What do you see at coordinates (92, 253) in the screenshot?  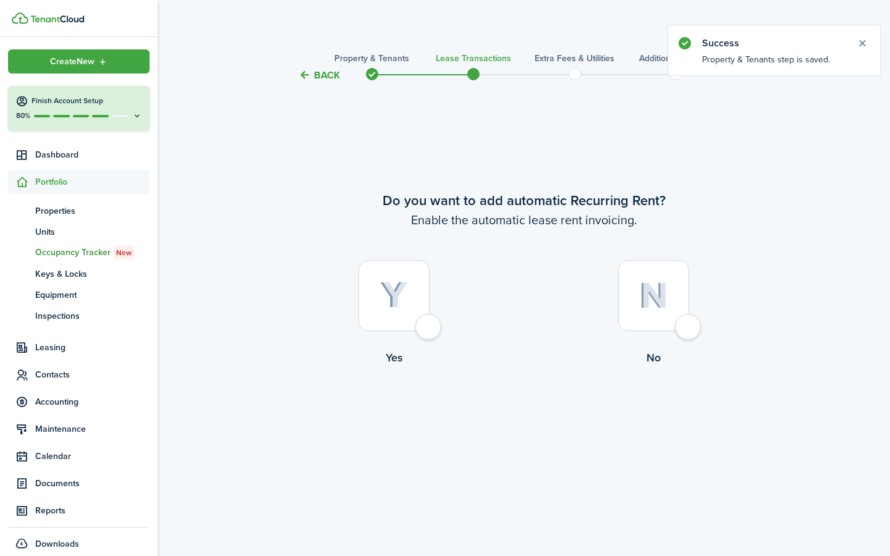 I see `span: Occupancy Tracker` at bounding box center [92, 253].